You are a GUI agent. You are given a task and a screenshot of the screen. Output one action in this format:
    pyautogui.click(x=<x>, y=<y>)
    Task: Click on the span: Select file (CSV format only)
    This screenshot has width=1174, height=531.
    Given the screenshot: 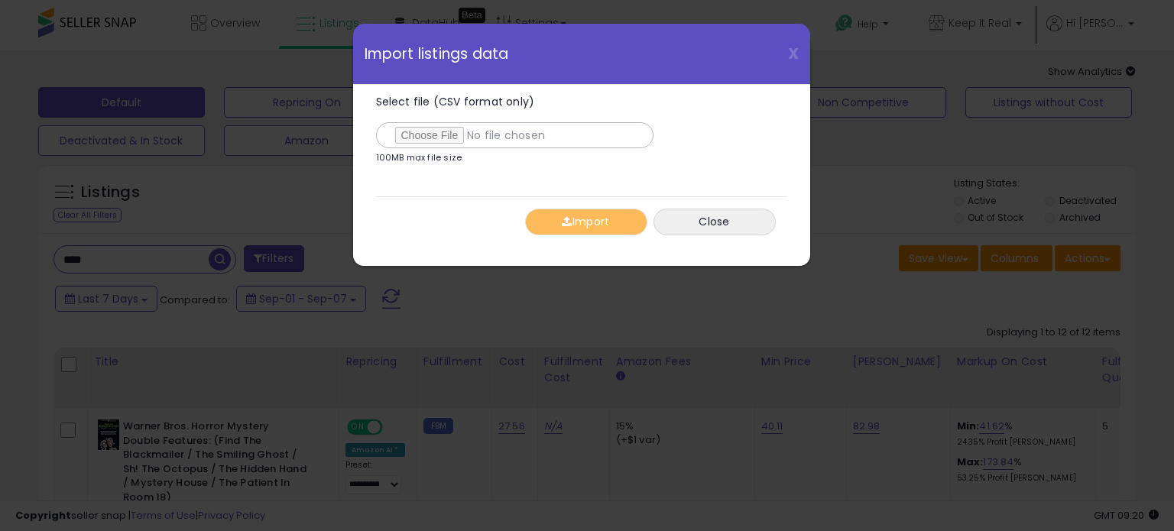 What is the action you would take?
    pyautogui.click(x=456, y=102)
    